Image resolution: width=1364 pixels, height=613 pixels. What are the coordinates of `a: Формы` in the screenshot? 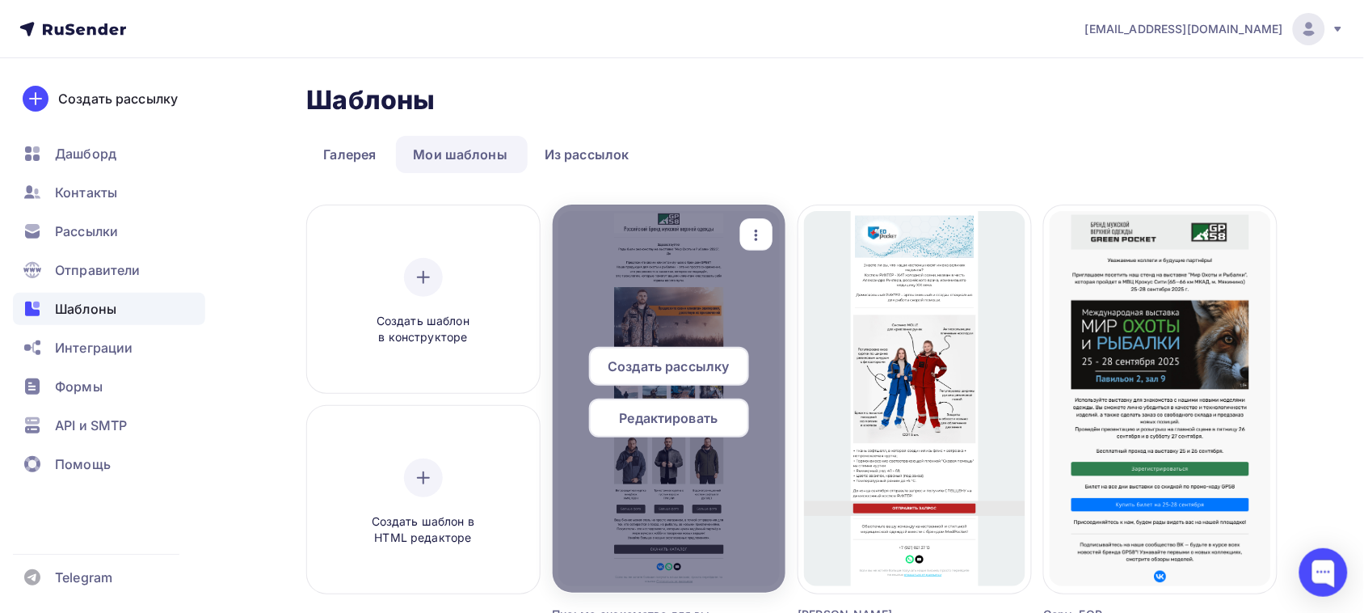 It's located at (109, 386).